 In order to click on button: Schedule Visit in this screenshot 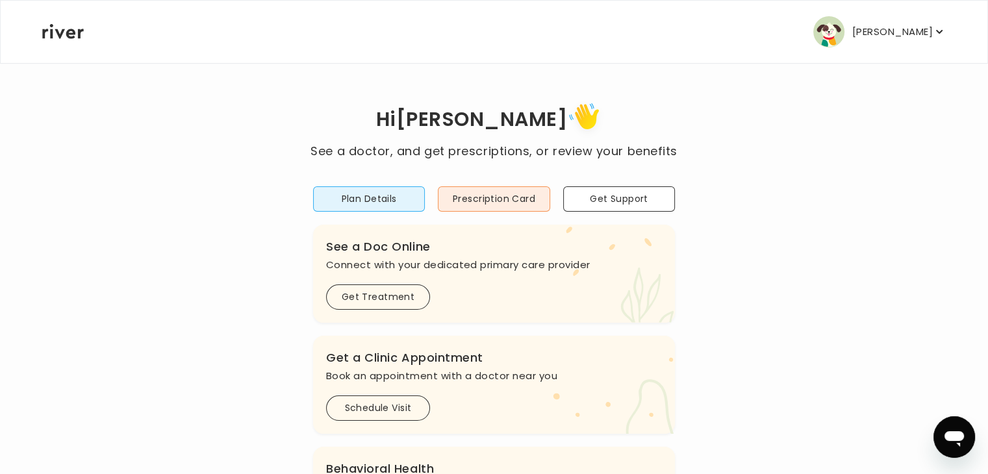, I will do `click(378, 408)`.